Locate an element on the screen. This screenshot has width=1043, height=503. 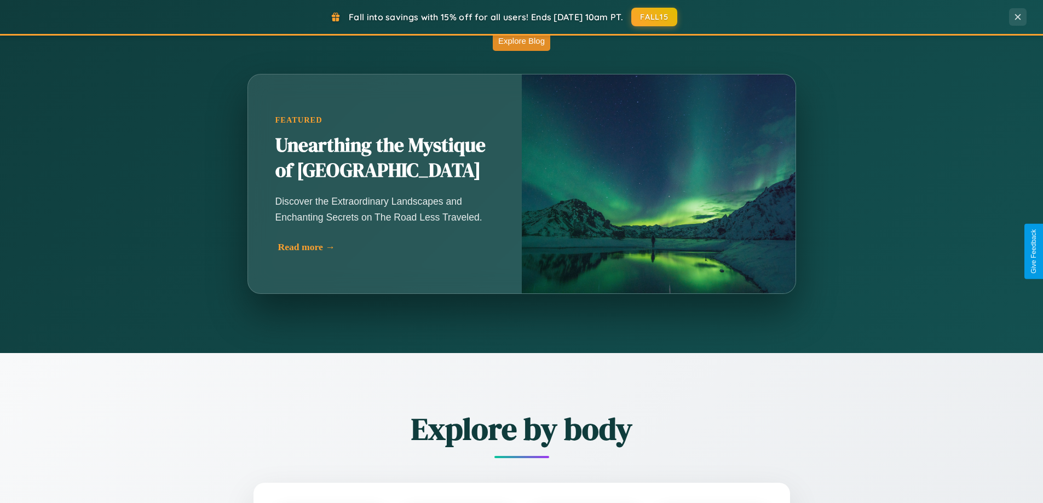
h2: Explore by body is located at coordinates (522, 429).